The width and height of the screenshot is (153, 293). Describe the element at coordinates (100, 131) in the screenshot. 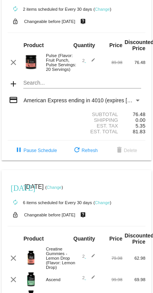

I see `div: Est. Total` at that location.